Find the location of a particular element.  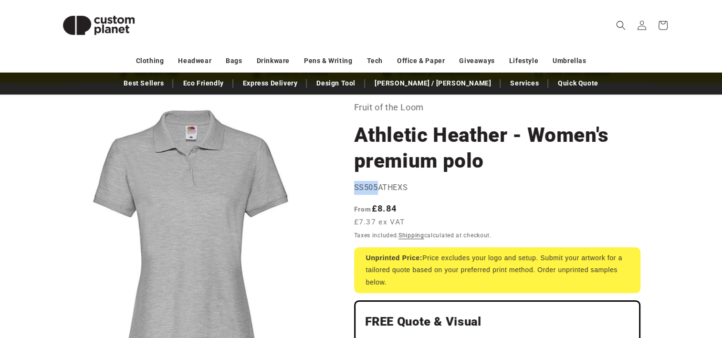

a: Office & Paper is located at coordinates (421, 61).